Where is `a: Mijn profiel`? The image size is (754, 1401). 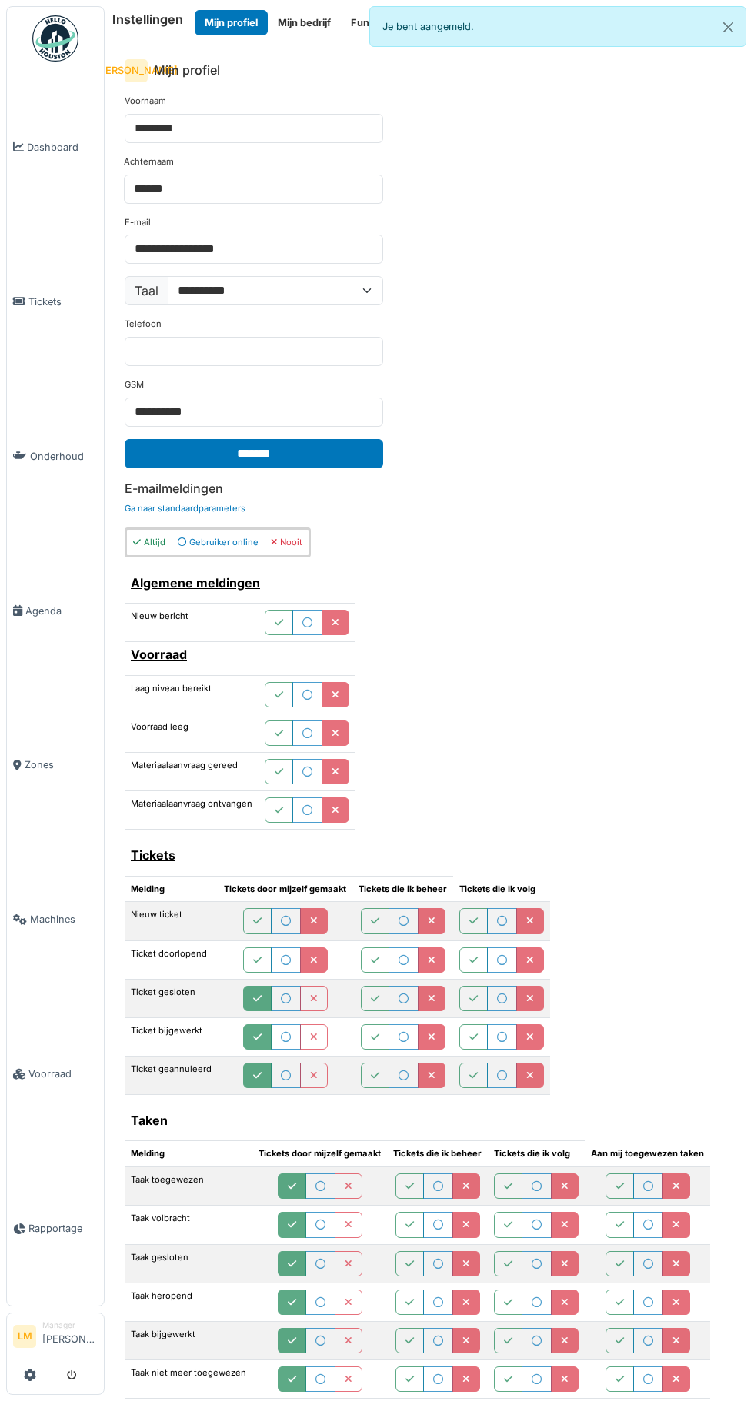
a: Mijn profiel is located at coordinates (231, 22).